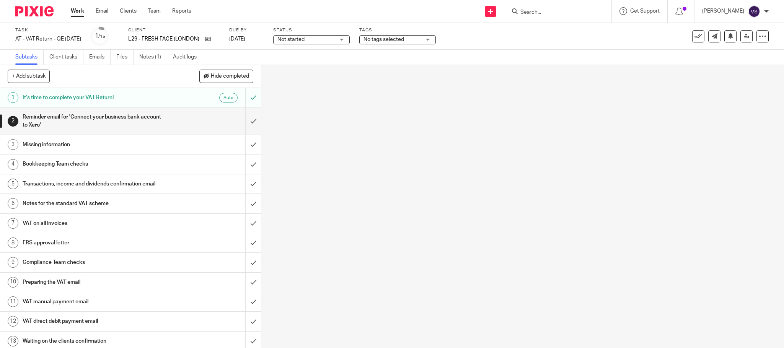 Image resolution: width=784 pixels, height=348 pixels. Describe the element at coordinates (13, 145) in the screenshot. I see `div: 3` at that location.